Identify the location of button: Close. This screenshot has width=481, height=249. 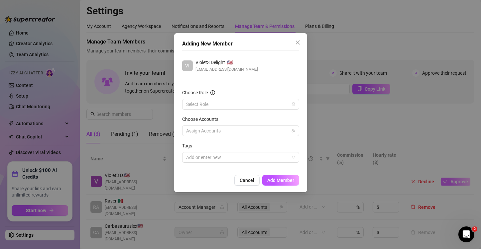
(298, 43).